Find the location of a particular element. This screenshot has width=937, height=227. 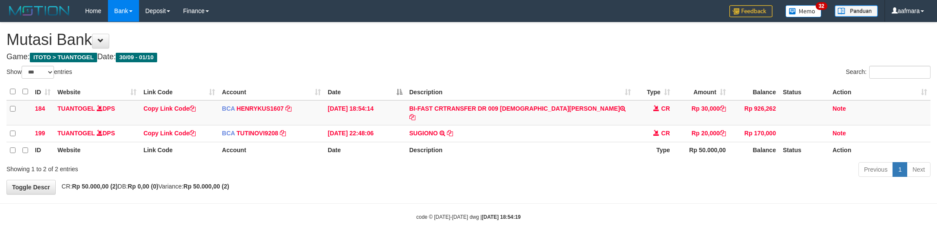

a: Copy HENRYKUS1607 to clipboard is located at coordinates (288, 108).